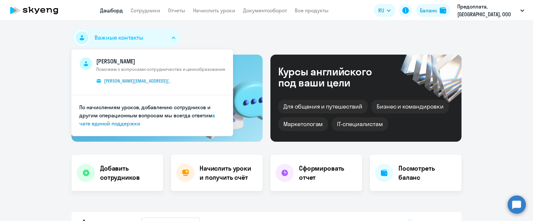 The image size is (533, 221). Describe the element at coordinates (433, 10) in the screenshot. I see `button: Балансbalance` at that location.